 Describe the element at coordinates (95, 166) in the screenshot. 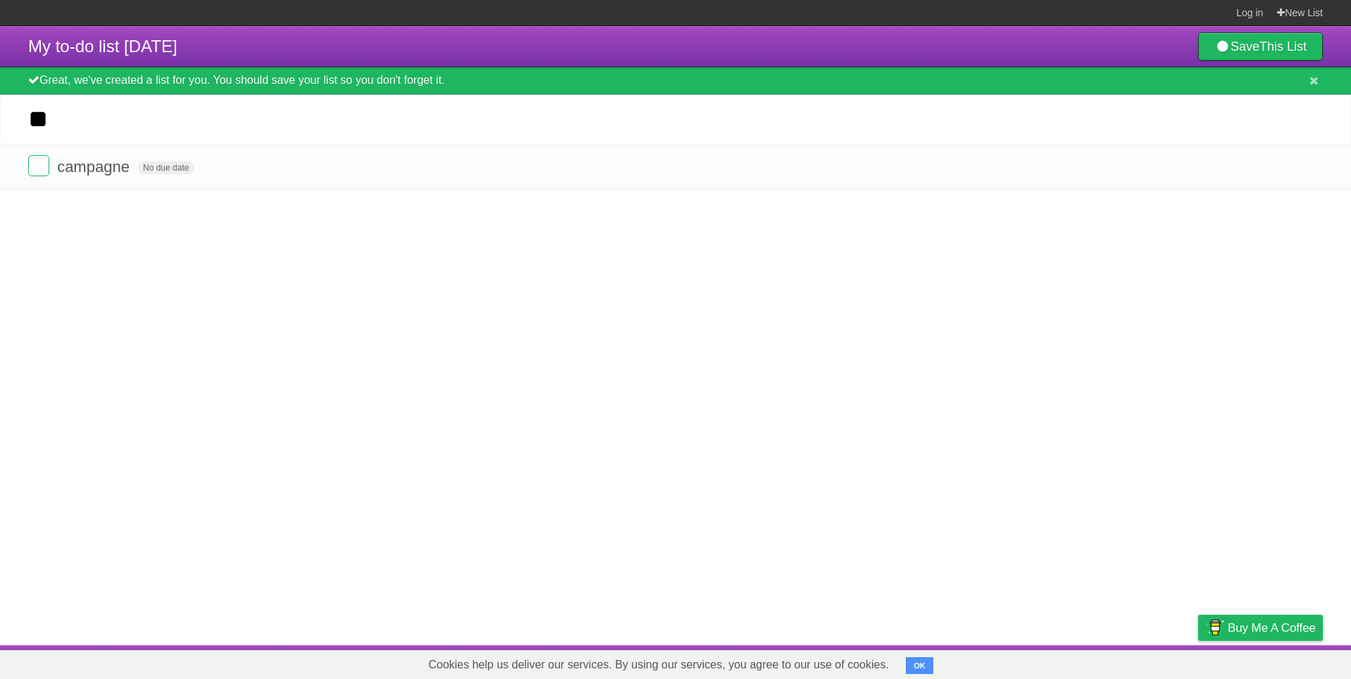

I see `span: campagne` at that location.